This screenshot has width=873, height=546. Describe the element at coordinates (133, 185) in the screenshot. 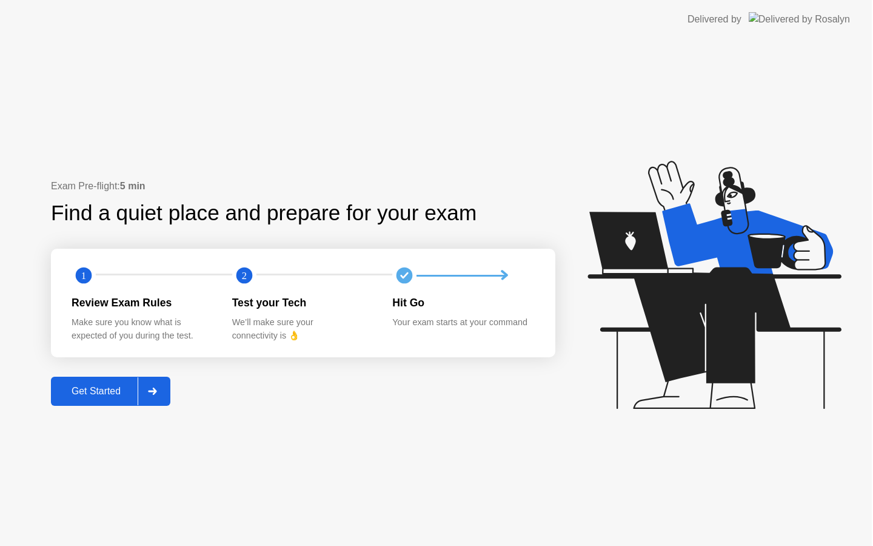

I see `b: 5 min` at that location.